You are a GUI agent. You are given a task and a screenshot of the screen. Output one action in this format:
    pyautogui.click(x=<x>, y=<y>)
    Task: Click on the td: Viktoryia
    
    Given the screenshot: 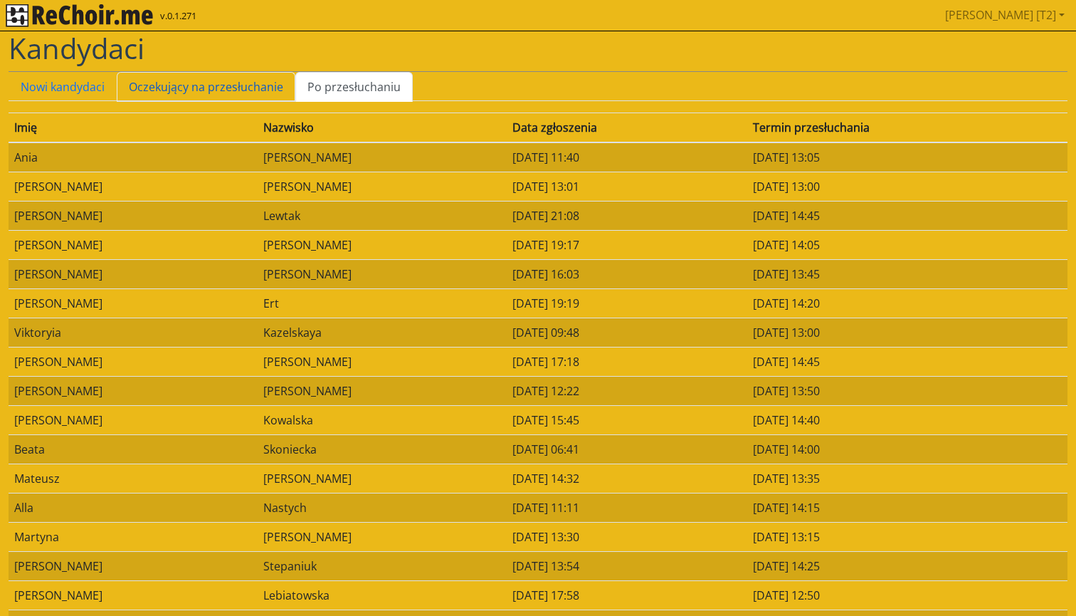 What is the action you would take?
    pyautogui.click(x=133, y=332)
    